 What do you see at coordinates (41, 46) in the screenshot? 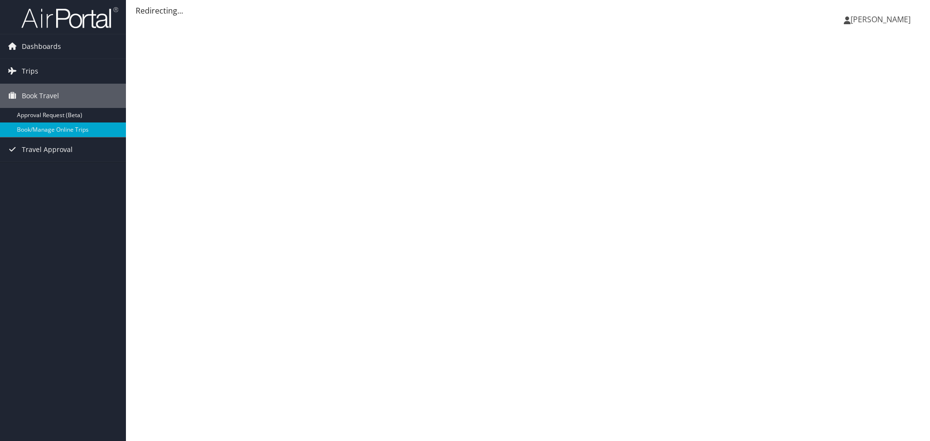
I see `span: Dashboards` at bounding box center [41, 46].